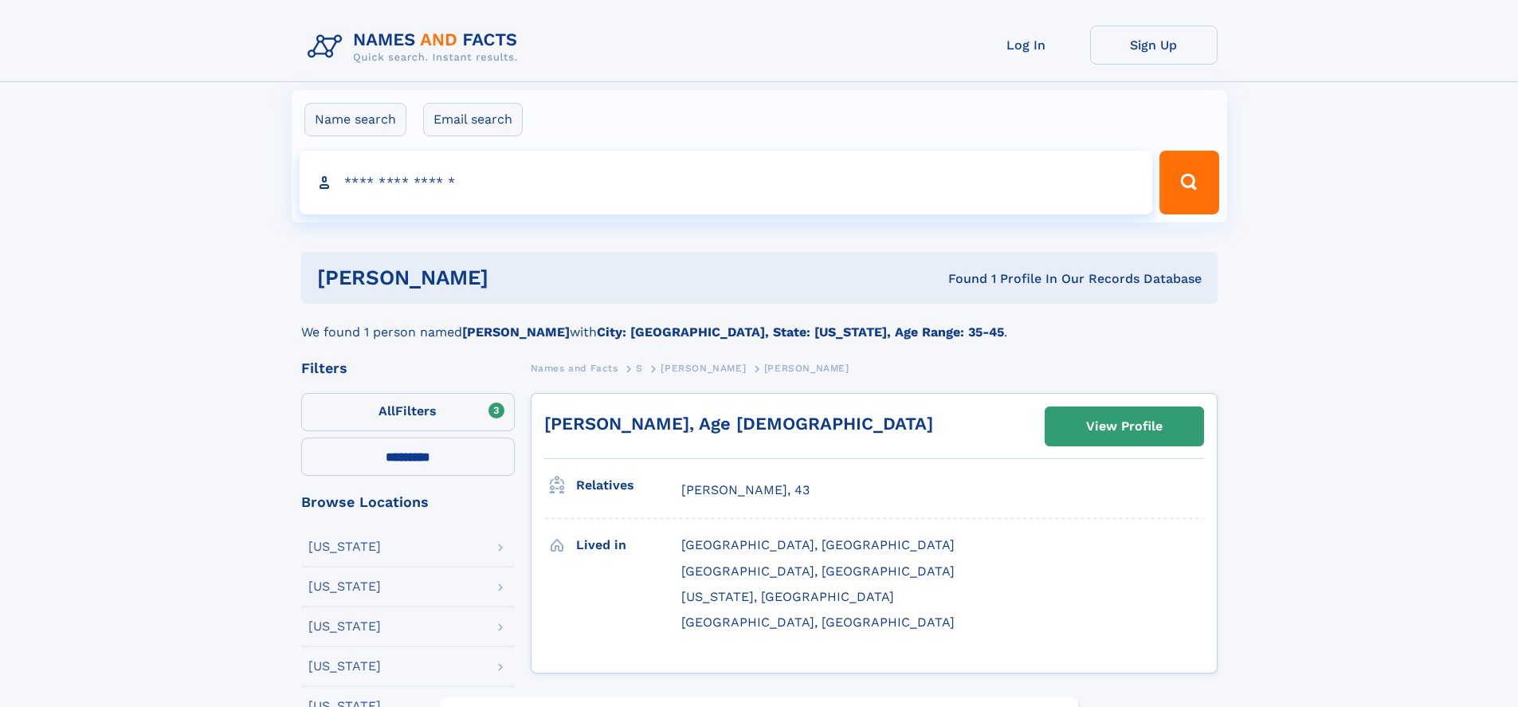 The image size is (1518, 707). Describe the element at coordinates (629, 485) in the screenshot. I see `h3: Relatives` at that location.